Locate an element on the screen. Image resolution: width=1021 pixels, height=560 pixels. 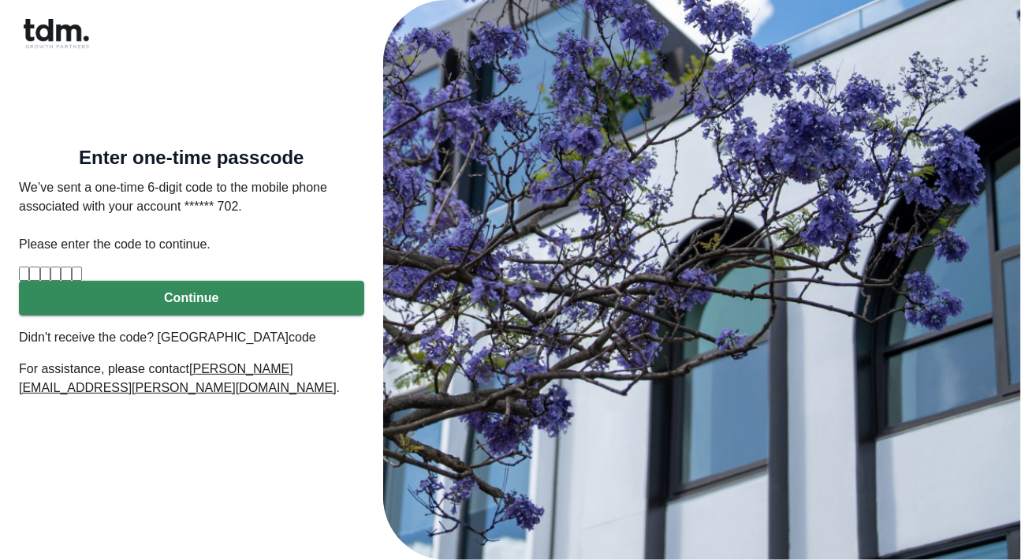
input: Digit 6 is located at coordinates (76, 274).